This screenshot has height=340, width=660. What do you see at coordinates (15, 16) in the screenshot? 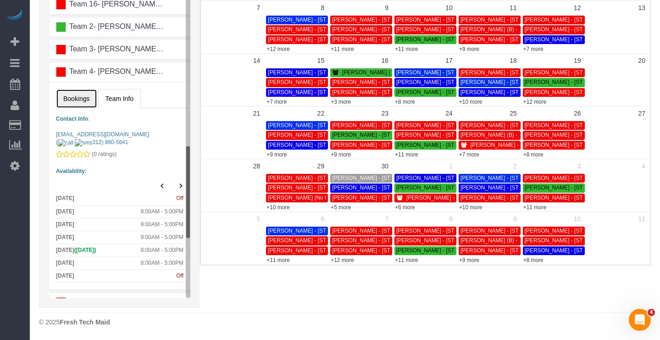
I see `img: Automaid Logo` at bounding box center [15, 16].